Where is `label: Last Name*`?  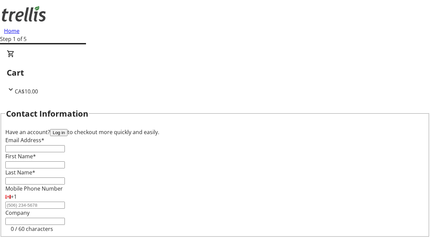
label: Last Name* is located at coordinates (20, 172).